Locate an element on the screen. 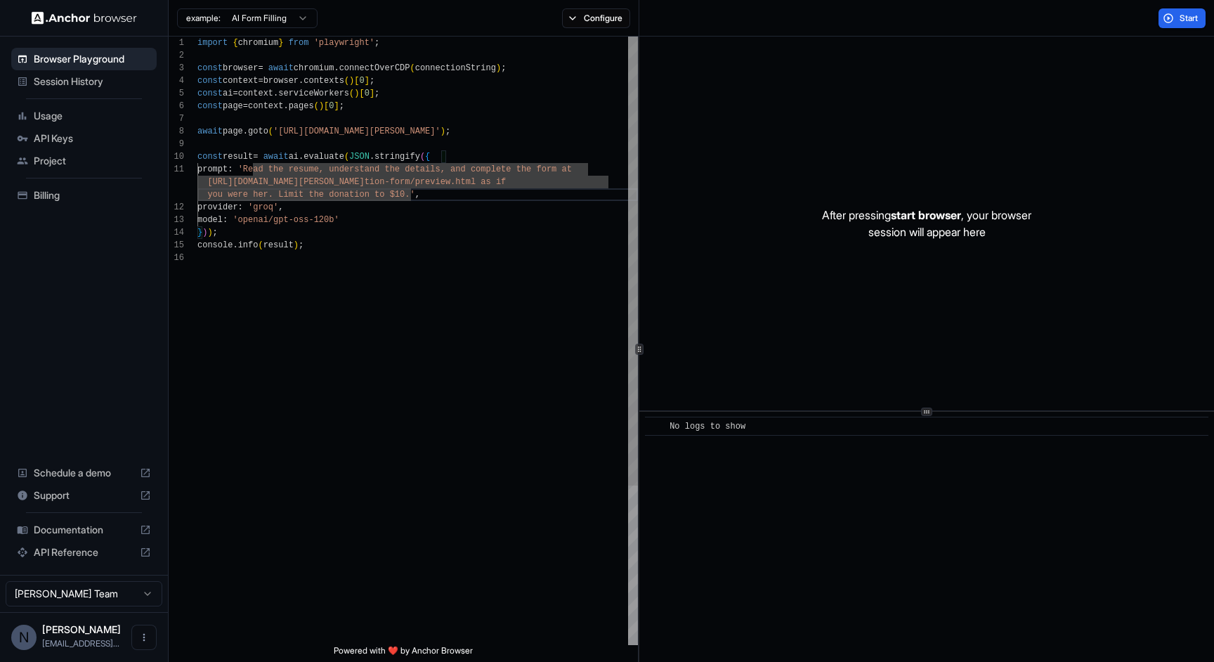 The width and height of the screenshot is (1214, 662). span: start browser is located at coordinates (926, 215).